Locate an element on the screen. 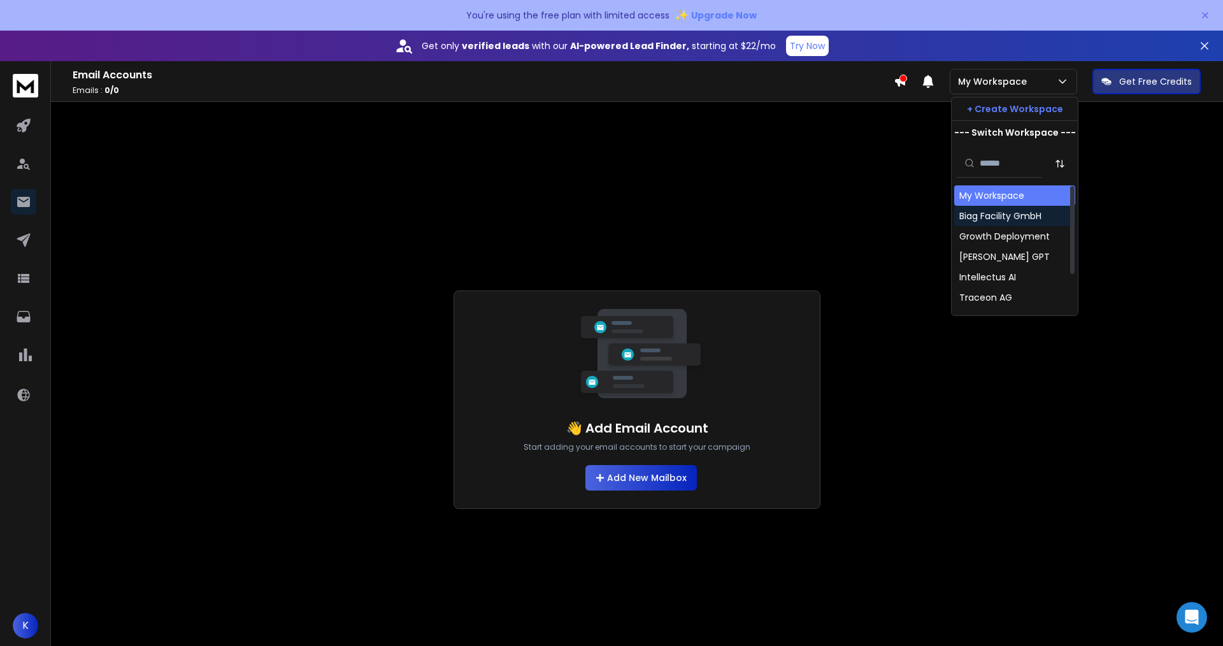 This screenshot has height=646, width=1223. strong: verified leads is located at coordinates (495, 46).